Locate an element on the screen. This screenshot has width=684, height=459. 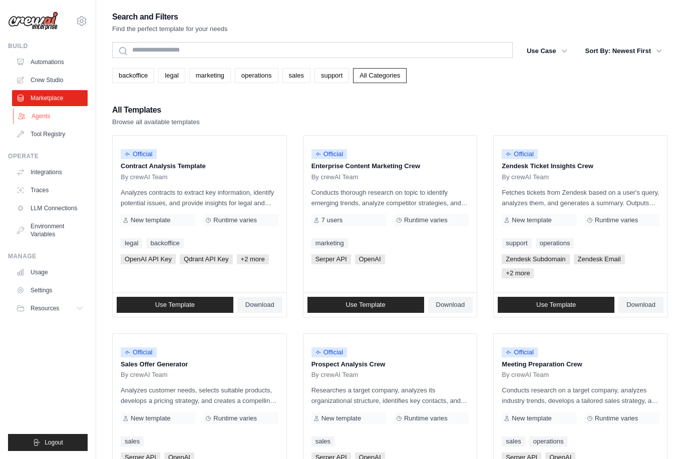
span: OpenAI is located at coordinates (370, 259).